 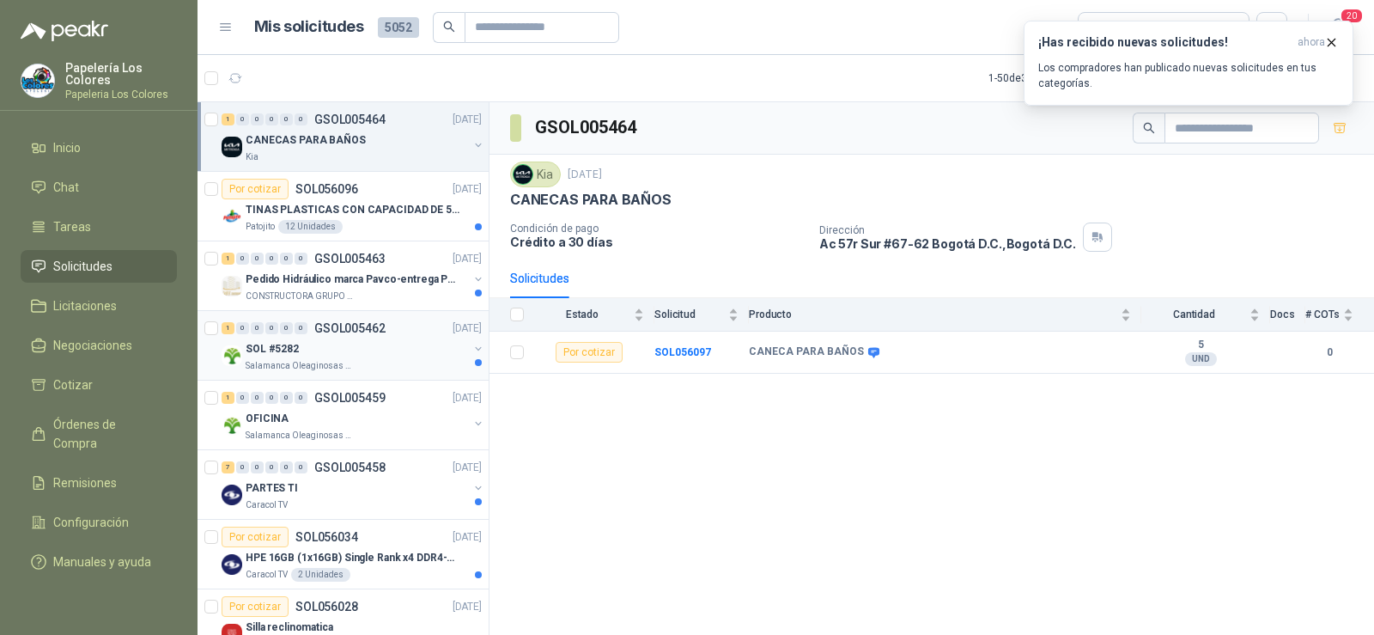 I want to click on span: Tareas, so click(x=72, y=227).